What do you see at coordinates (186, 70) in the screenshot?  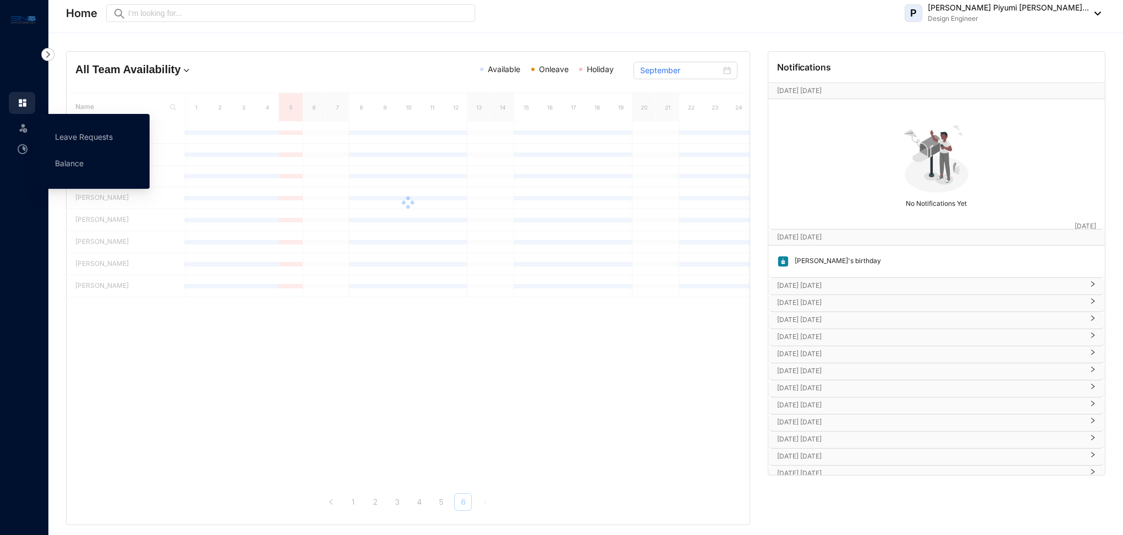 I see `img: dropdown.780994ddfa97fca24b89f58b1de131fa.svg` at bounding box center [186, 70].